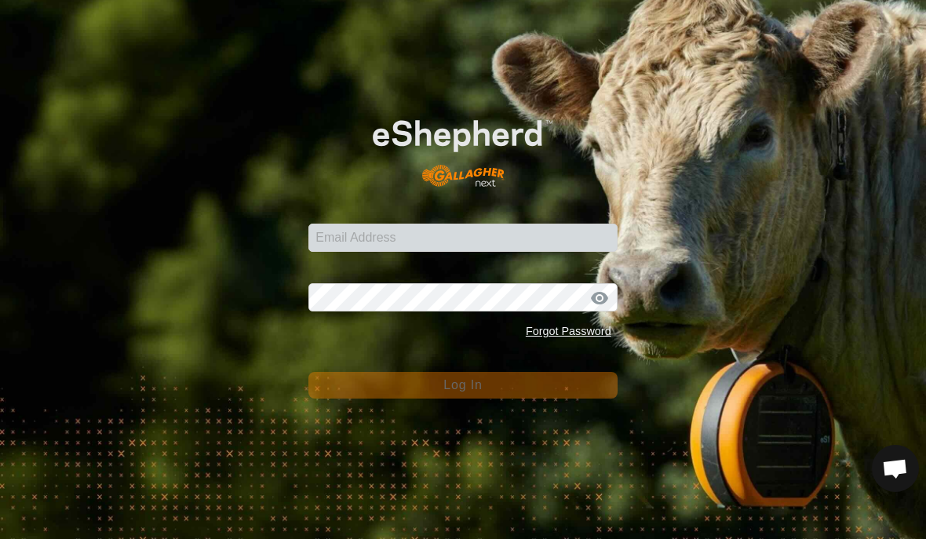 The image size is (926, 539). Describe the element at coordinates (463, 147) in the screenshot. I see `img: E-shepherd Logo` at that location.